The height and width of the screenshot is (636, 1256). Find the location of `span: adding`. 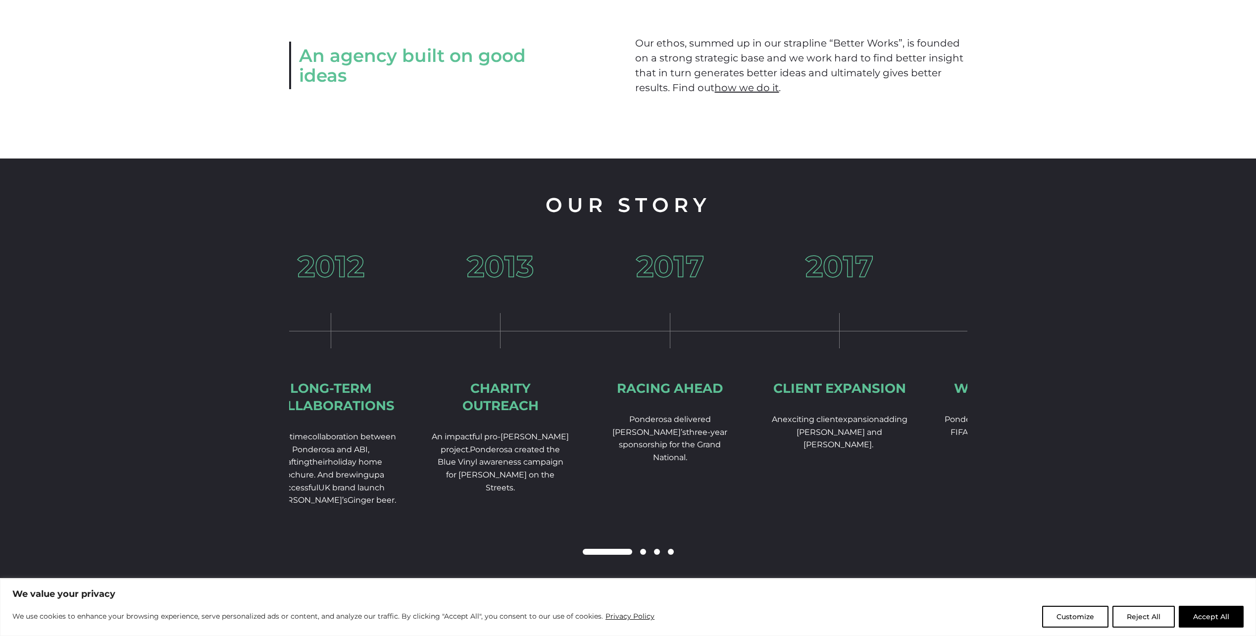

span: adding is located at coordinates (893, 419).